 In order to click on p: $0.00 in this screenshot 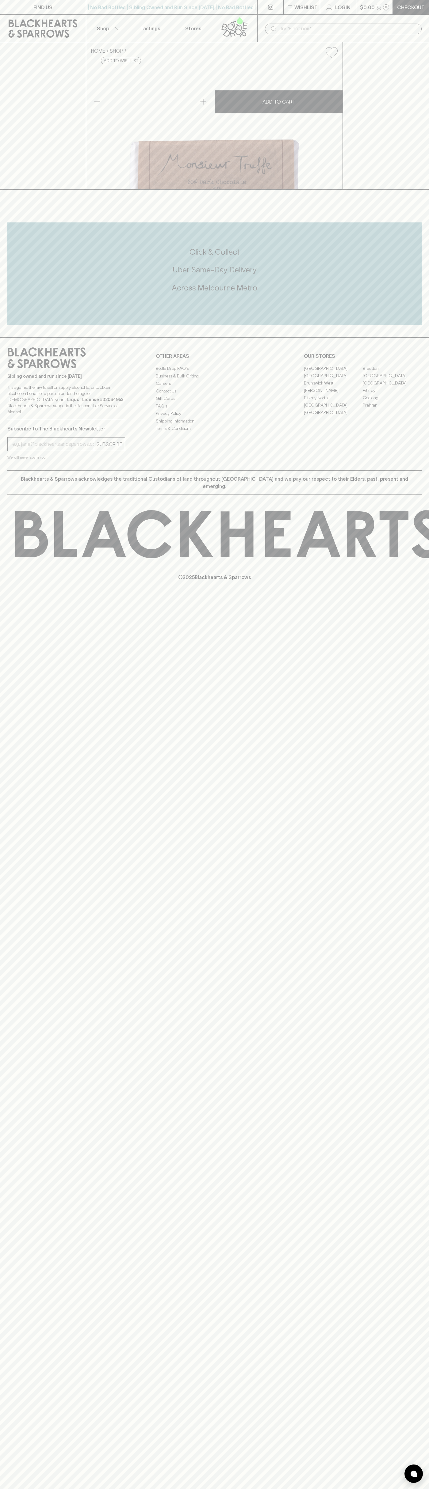, I will do `click(367, 7)`.